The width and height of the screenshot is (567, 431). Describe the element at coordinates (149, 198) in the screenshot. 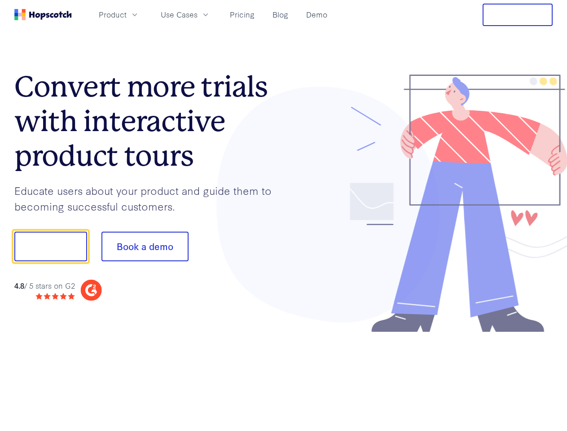

I see `p: Educate users about your product and guide them to becoming successful customers.` at that location.